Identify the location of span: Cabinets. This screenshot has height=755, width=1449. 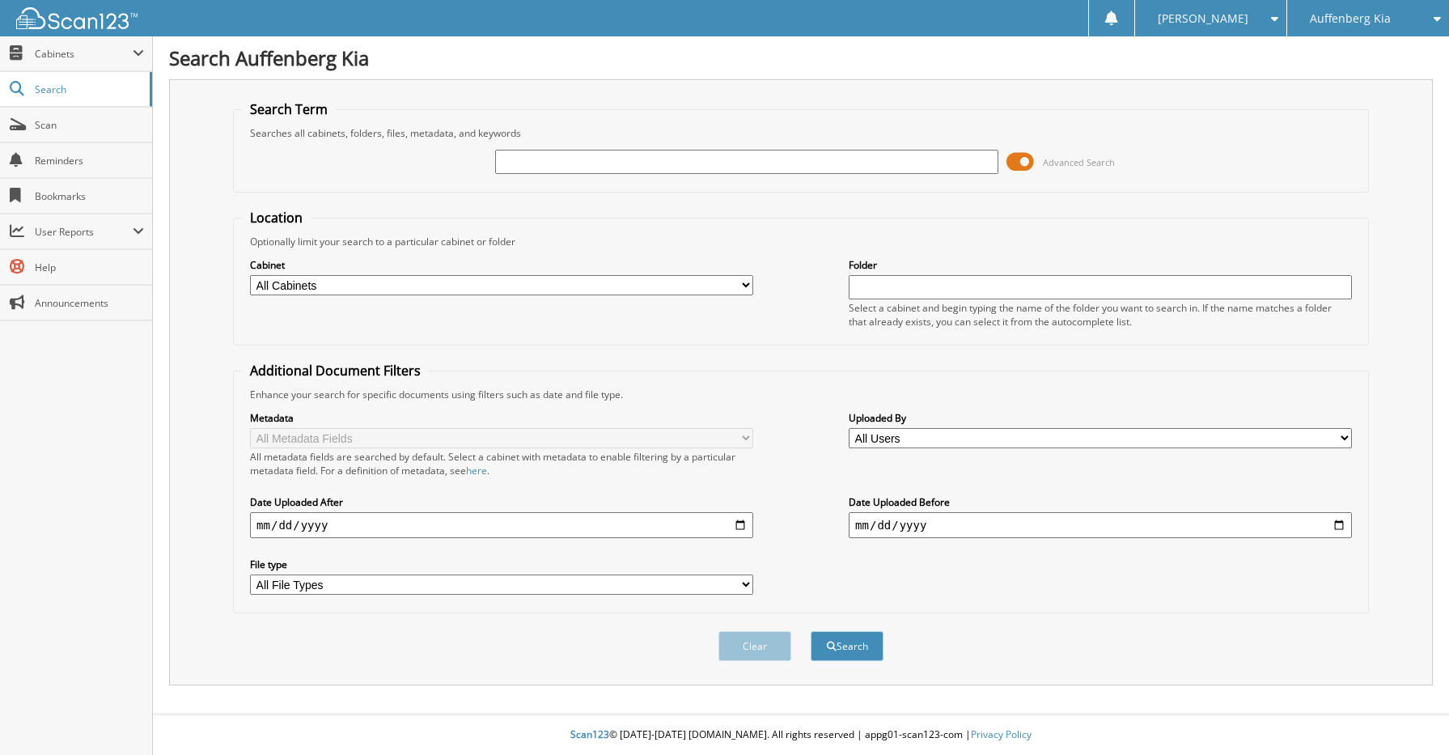
(83, 53).